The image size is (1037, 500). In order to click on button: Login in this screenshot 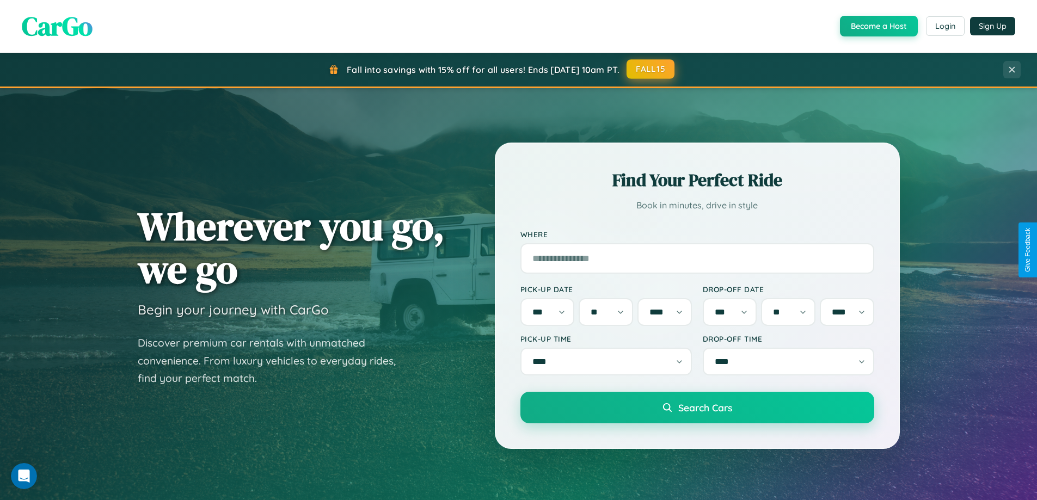, I will do `click(945, 26)`.